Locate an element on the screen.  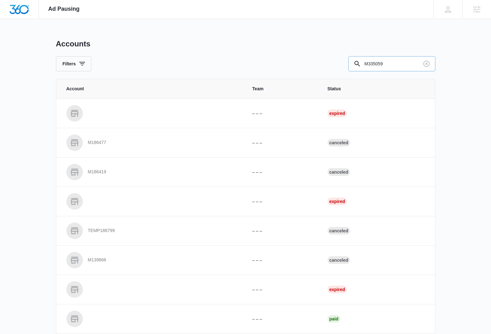
span: Team is located at coordinates (282, 89).